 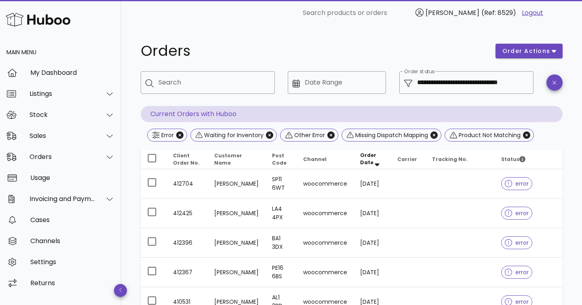 What do you see at coordinates (187, 243) in the screenshot?
I see `td: 412396` at bounding box center [187, 243].